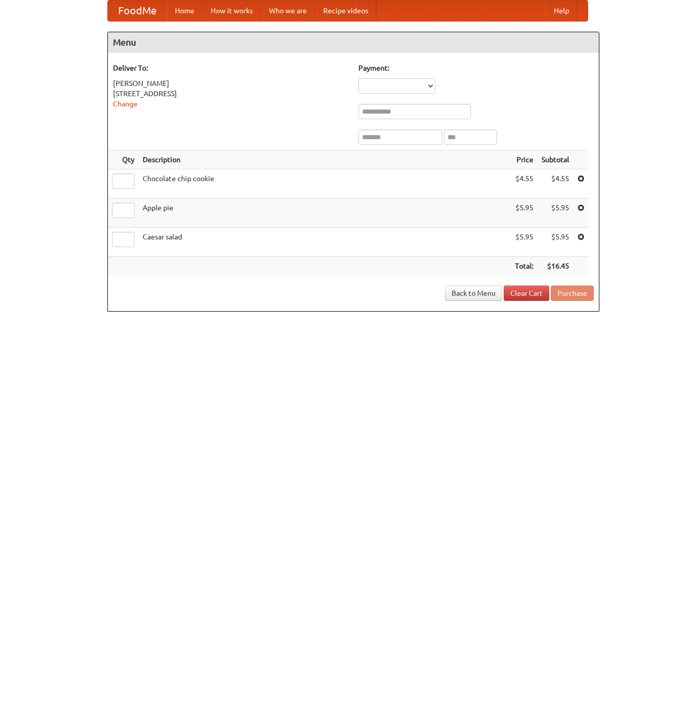 This screenshot has width=695, height=724. I want to click on a: Change, so click(125, 104).